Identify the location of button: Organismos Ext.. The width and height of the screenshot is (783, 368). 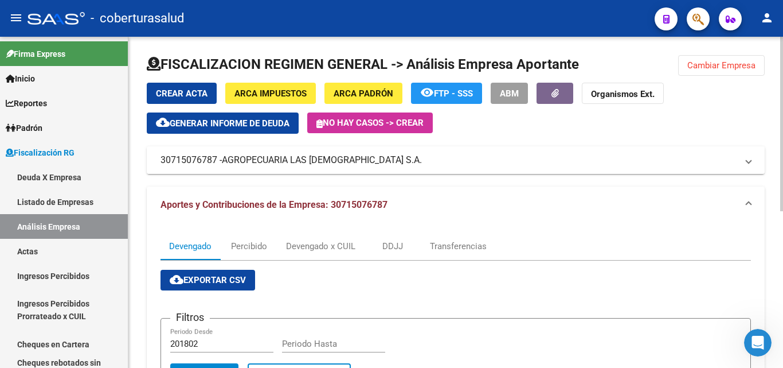
(623, 93).